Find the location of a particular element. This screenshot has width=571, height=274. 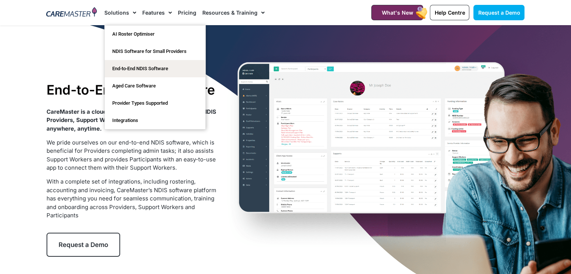

span: What's New is located at coordinates (397, 12).